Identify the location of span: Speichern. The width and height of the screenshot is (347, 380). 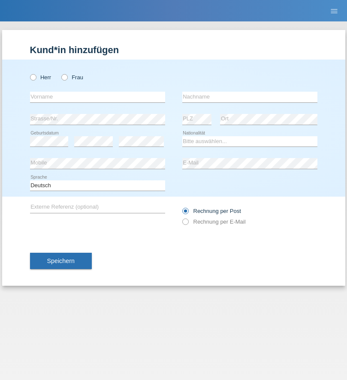
(61, 261).